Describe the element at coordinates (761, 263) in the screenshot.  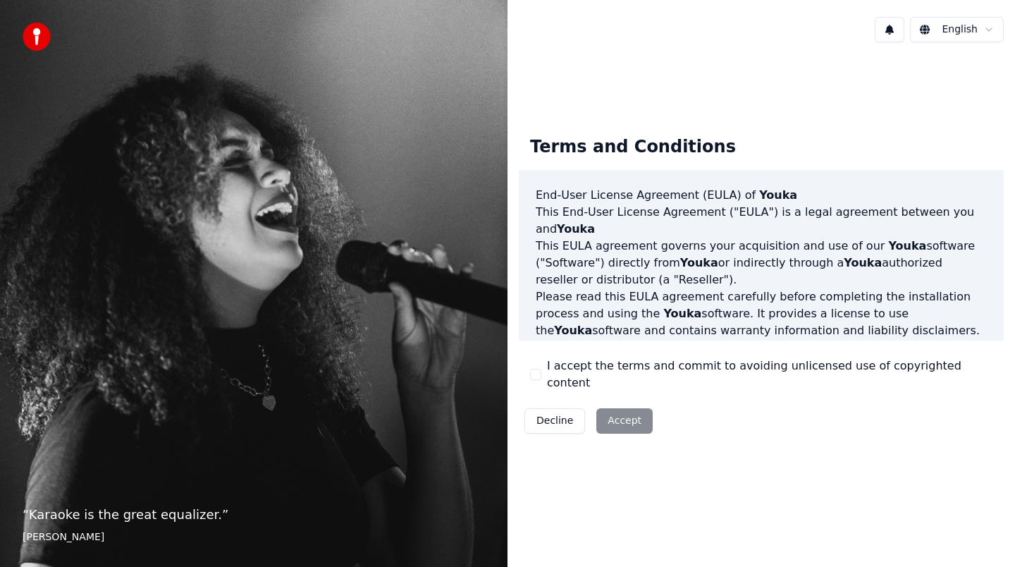
I see `p: This EULA agreement governs your acquisition and use of our software ("Software") directly from o...` at that location.